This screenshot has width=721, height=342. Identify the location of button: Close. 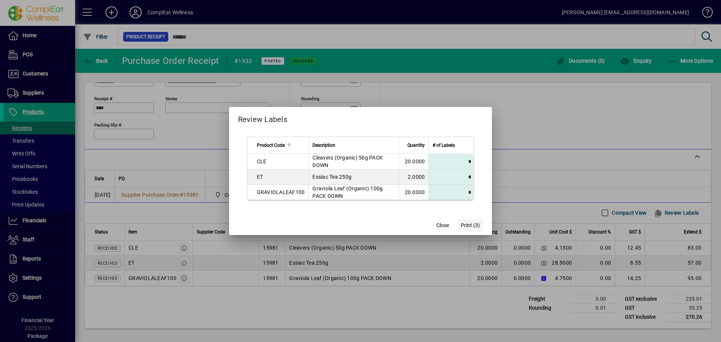
(443, 225).